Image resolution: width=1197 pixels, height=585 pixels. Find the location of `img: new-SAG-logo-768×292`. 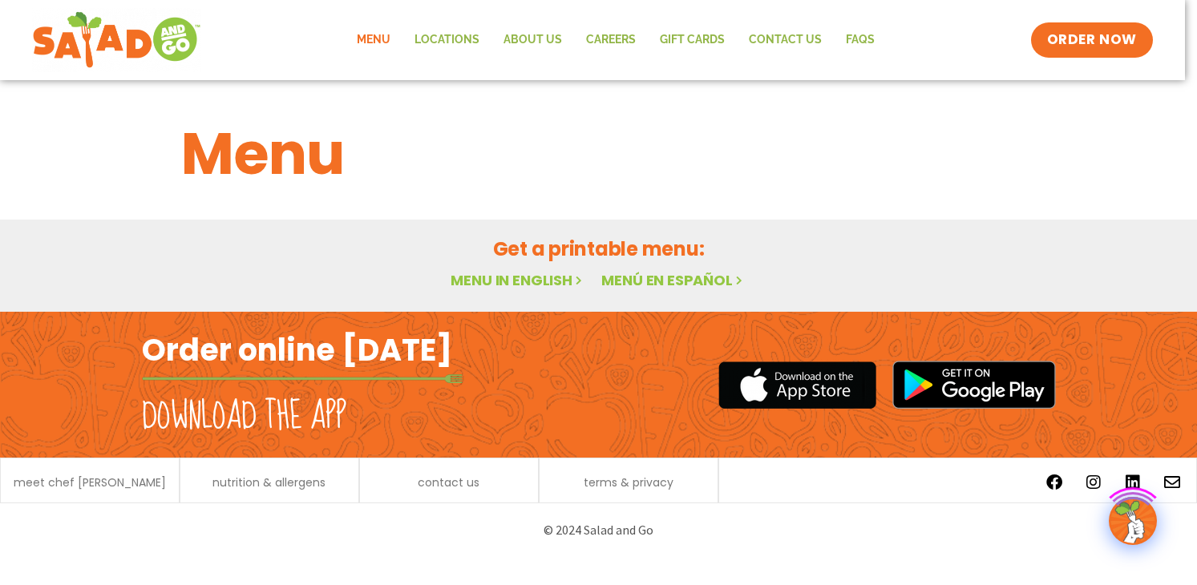

img: new-SAG-logo-768×292 is located at coordinates (116, 40).